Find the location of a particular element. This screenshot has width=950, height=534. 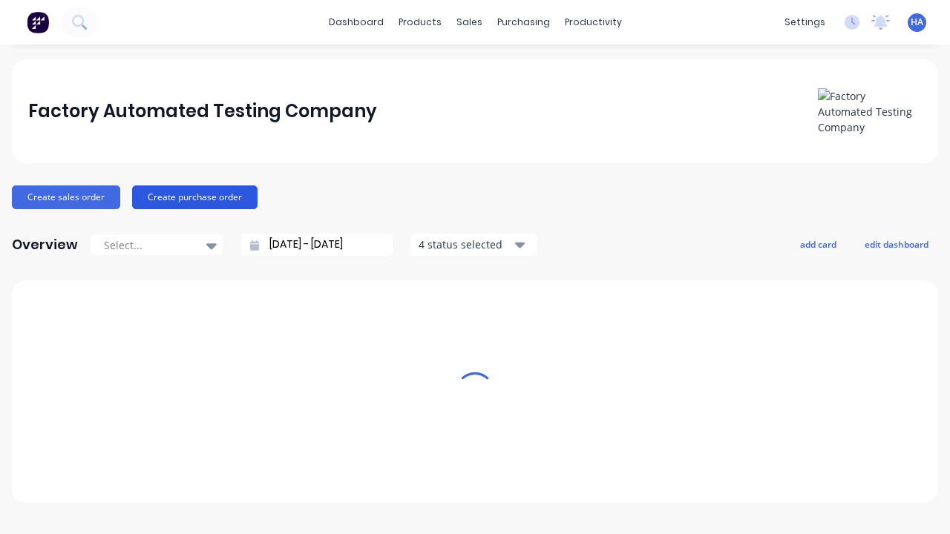

a: dashboard is located at coordinates (356, 22).